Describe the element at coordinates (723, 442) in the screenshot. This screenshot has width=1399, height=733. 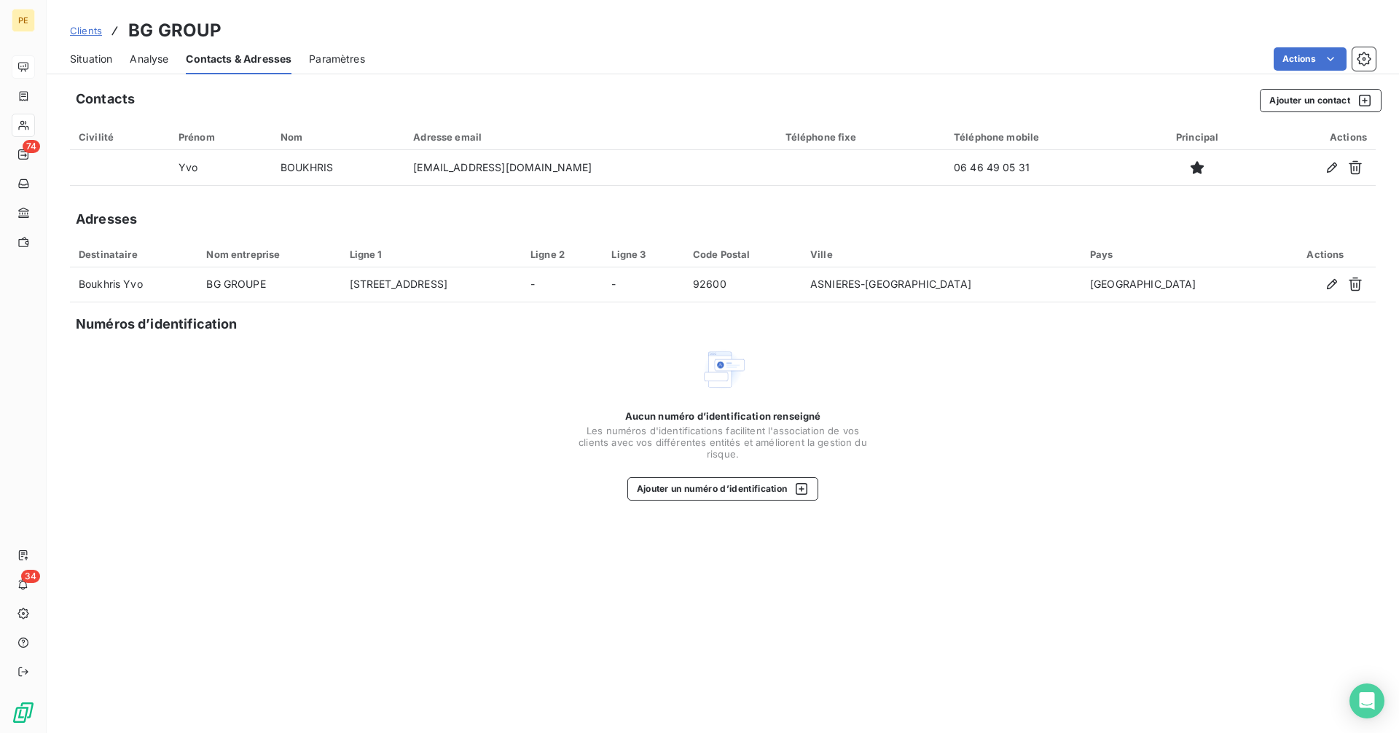
I see `span: Les numéros d'identifications facilitent l'association de vos clients avec vos différentes entité...` at that location.